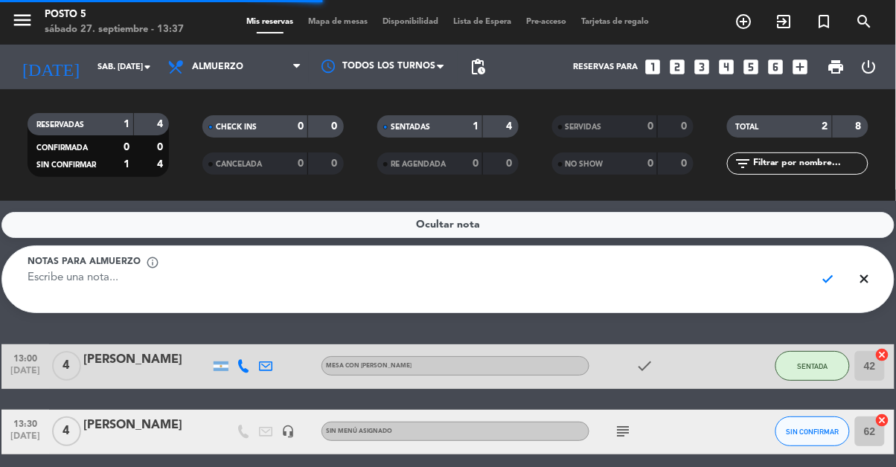  What do you see at coordinates (623, 432) in the screenshot?
I see `i: subject` at bounding box center [623, 432].